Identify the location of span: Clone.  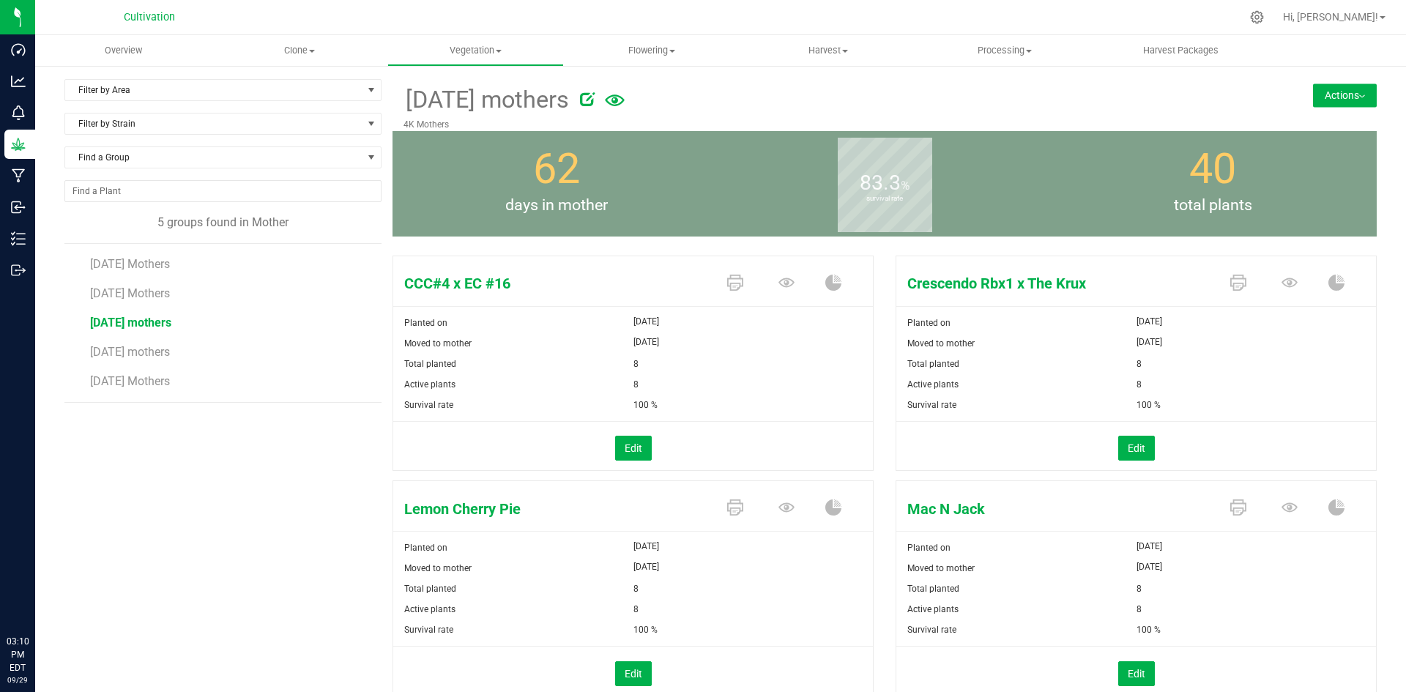
(300, 51).